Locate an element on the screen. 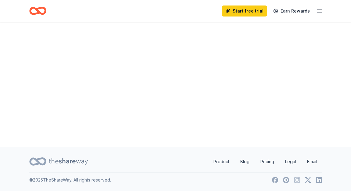  a: Start free trial is located at coordinates (244, 11).